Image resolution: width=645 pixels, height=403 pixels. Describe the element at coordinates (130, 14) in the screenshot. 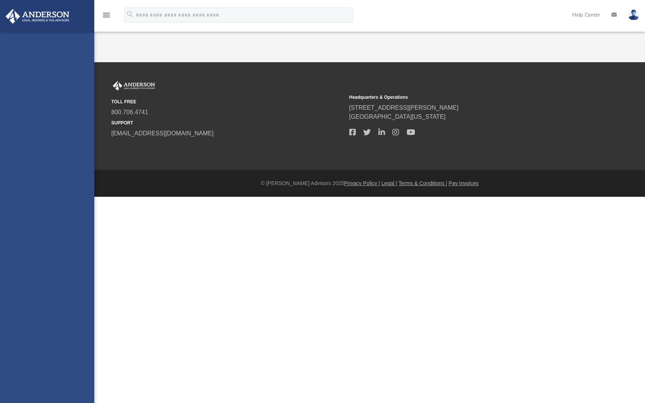

I see `i: search` at that location.